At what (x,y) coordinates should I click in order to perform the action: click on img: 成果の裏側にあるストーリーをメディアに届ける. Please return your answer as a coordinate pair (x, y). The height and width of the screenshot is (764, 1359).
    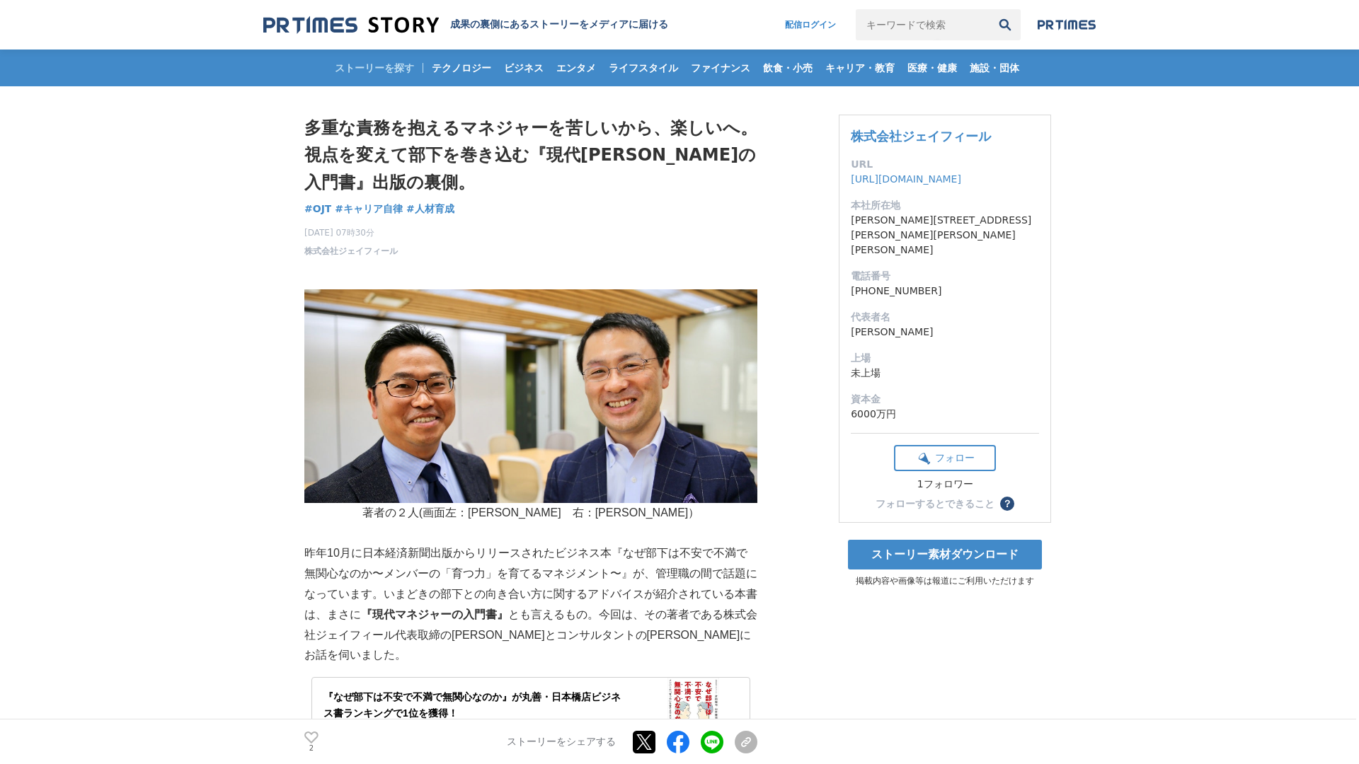
    Looking at the image, I should click on (351, 25).